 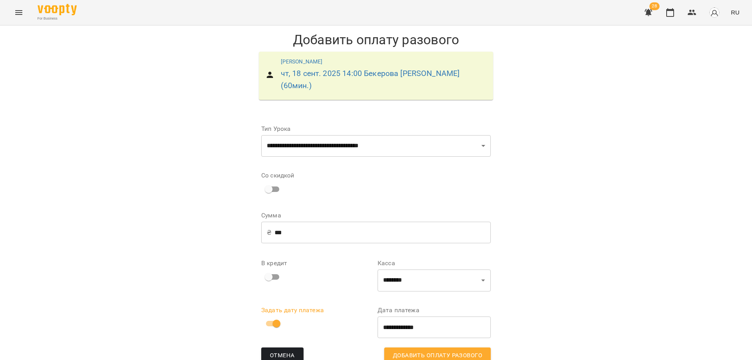 I want to click on span: For Business, so click(x=57, y=18).